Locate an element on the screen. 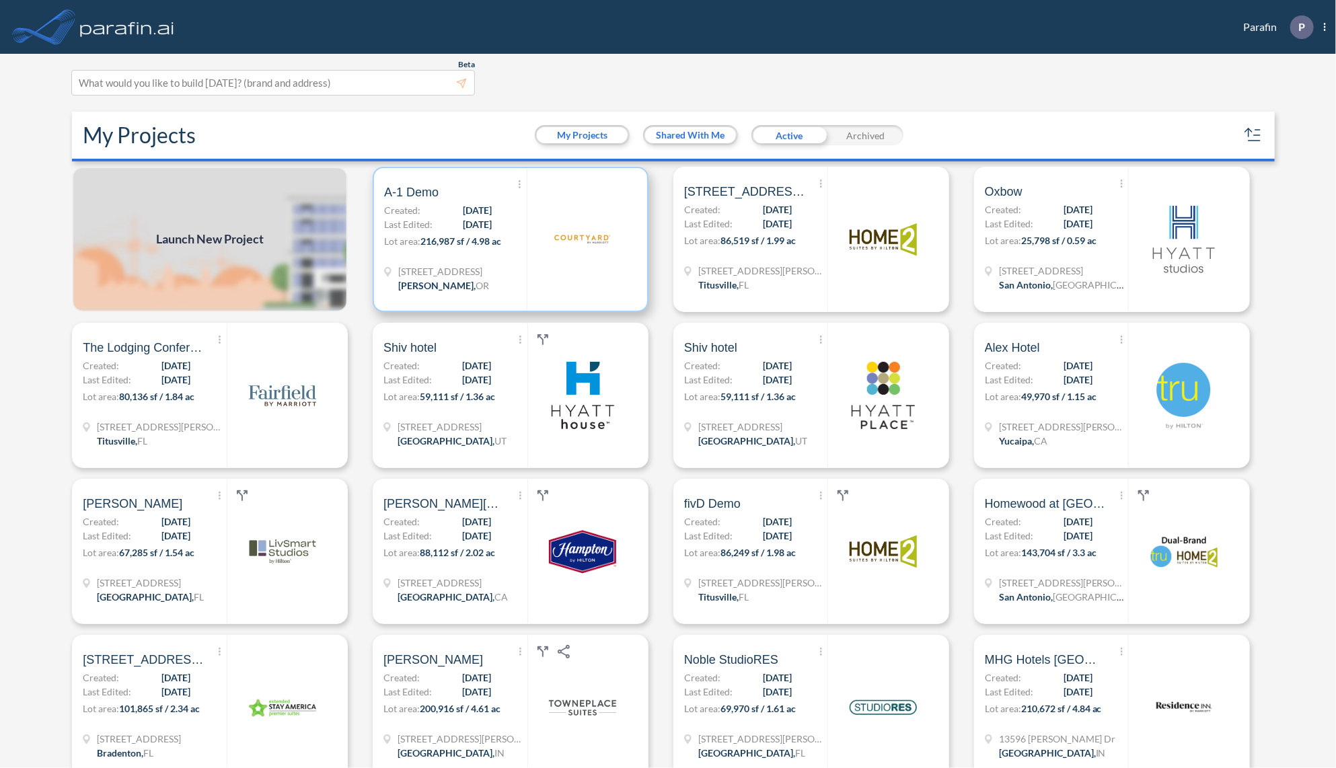  div: Bakersfield, CA is located at coordinates (453, 597).